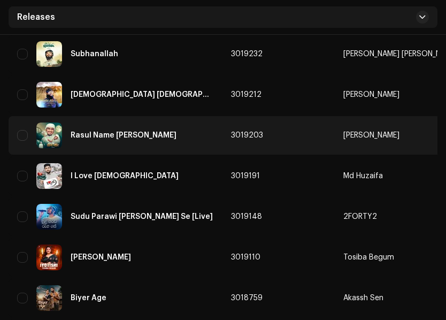 This screenshot has height=320, width=446. Describe the element at coordinates (360, 217) in the screenshot. I see `div: 2FORTY2` at that location.